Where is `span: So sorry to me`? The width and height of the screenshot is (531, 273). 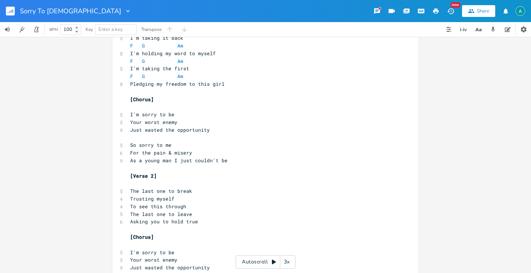 span: So sorry to me is located at coordinates (151, 145).